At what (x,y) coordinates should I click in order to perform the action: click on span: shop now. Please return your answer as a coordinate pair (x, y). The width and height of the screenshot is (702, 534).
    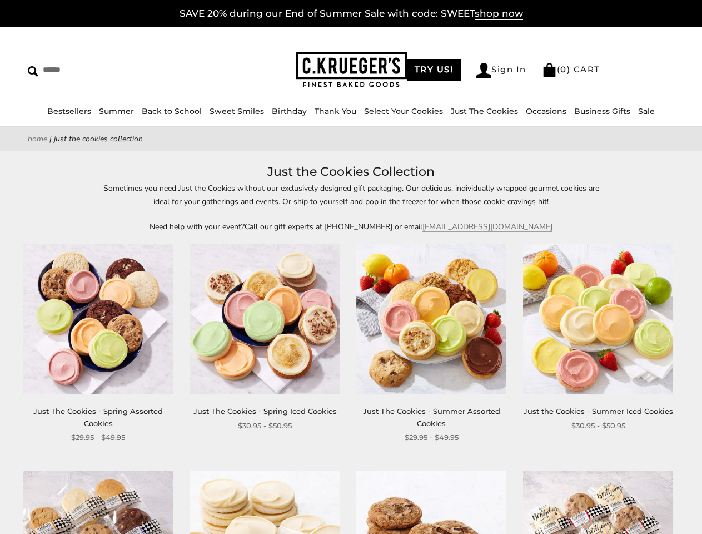
    Looking at the image, I should click on (499, 14).